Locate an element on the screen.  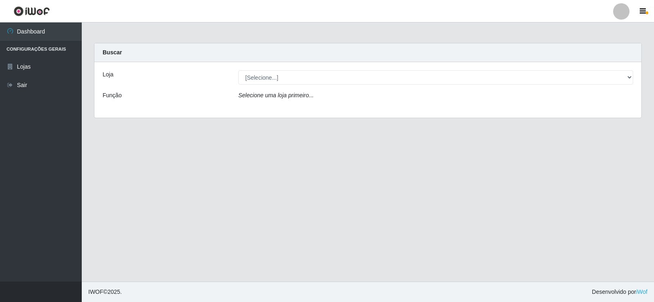
span: © 2025 . is located at coordinates (105, 292).